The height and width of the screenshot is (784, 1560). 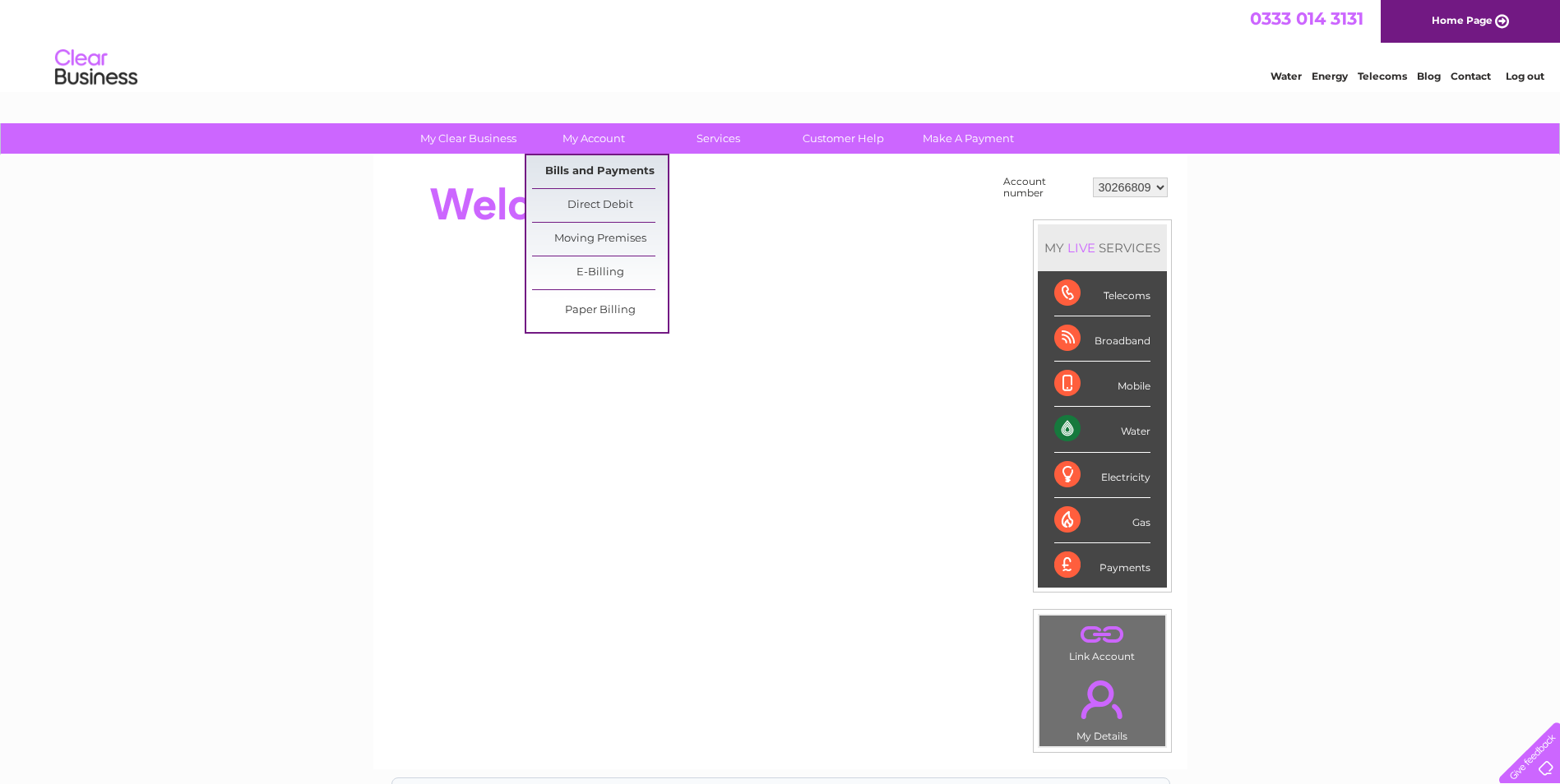 I want to click on div: Broadband, so click(x=1102, y=339).